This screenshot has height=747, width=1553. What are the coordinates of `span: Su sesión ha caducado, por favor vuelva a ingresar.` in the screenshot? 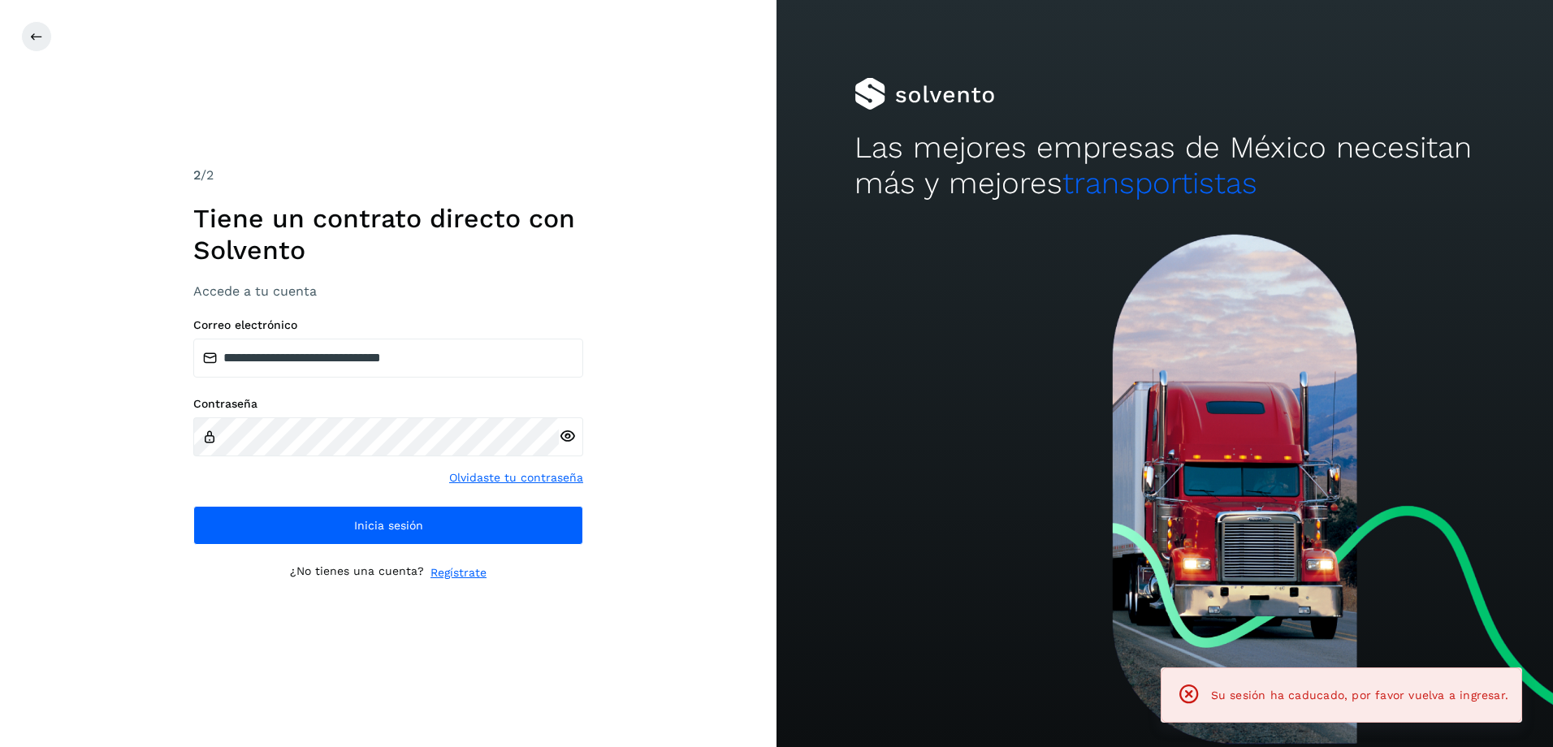 It's located at (1359, 695).